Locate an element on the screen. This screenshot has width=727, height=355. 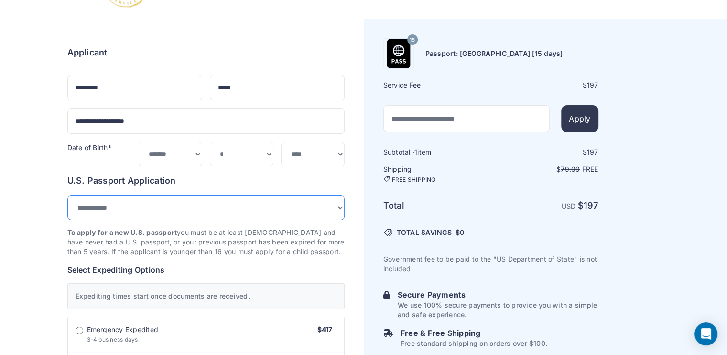
p: Free standard shipping on orders over $100. is located at coordinates (474, 343).